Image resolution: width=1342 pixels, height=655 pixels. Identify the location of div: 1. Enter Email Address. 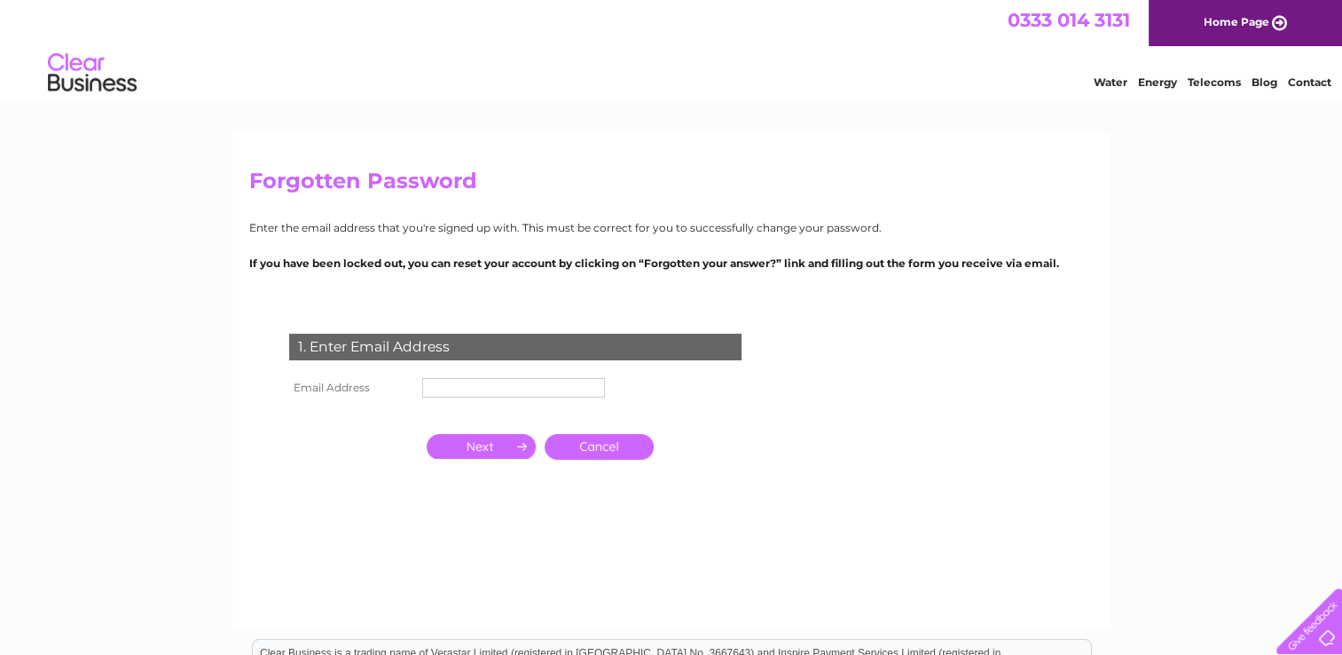
(515, 347).